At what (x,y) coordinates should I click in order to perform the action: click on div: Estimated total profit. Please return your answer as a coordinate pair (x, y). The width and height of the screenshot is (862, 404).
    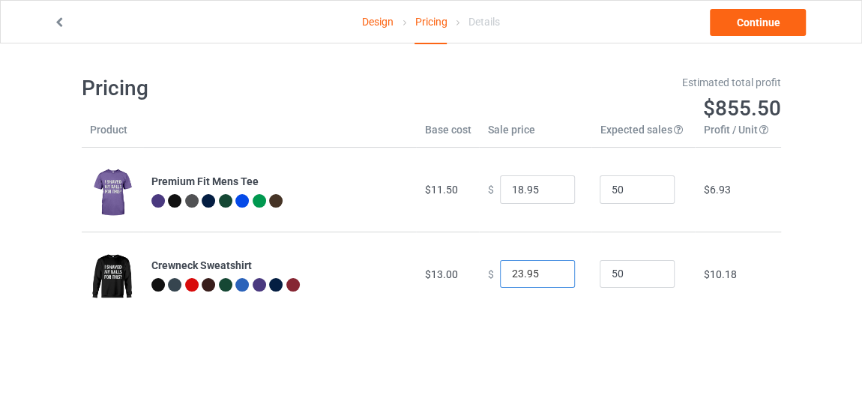
    Looking at the image, I should click on (611, 82).